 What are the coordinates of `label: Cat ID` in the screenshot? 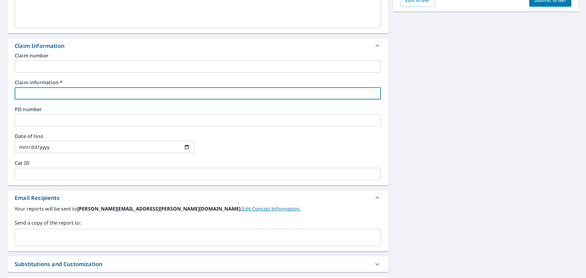 It's located at (198, 163).